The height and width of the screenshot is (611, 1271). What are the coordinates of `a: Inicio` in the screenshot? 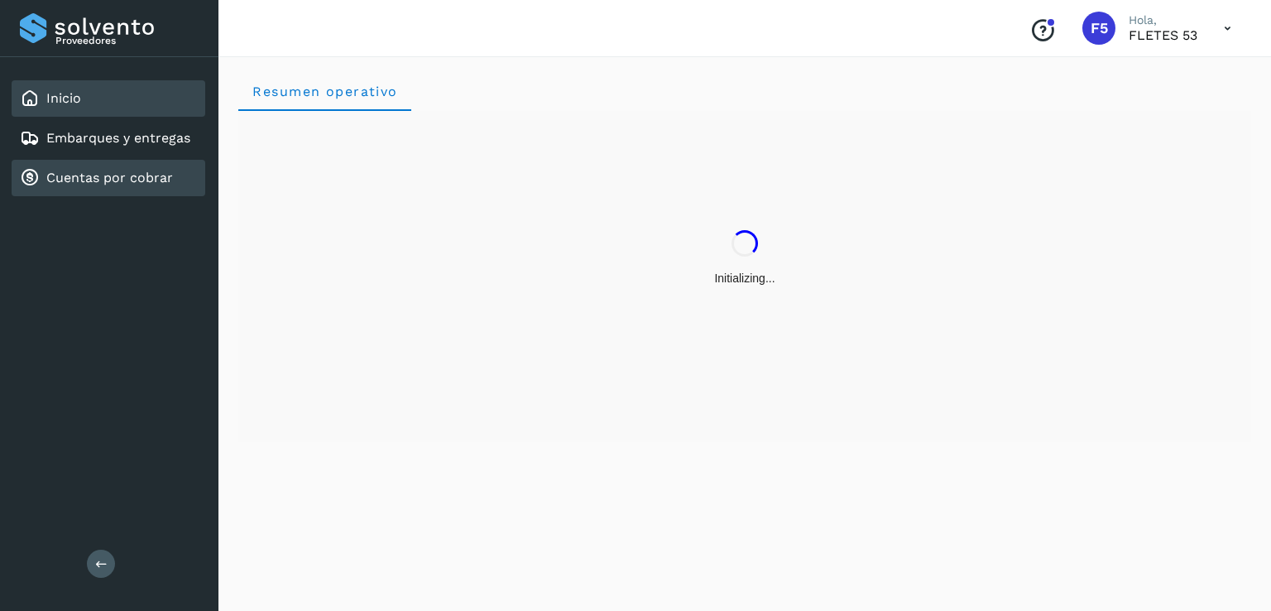 It's located at (64, 98).